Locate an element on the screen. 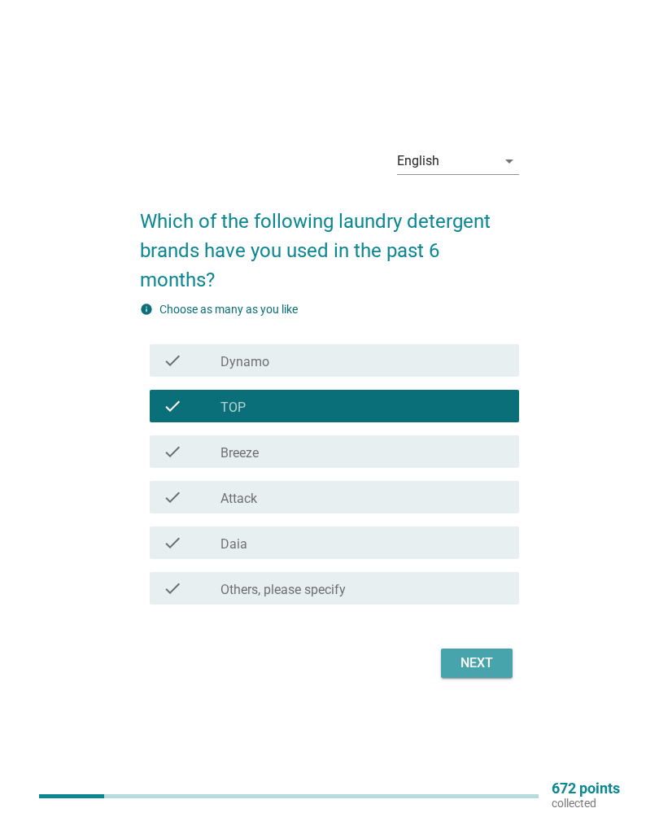  div: Next is located at coordinates (477, 663).